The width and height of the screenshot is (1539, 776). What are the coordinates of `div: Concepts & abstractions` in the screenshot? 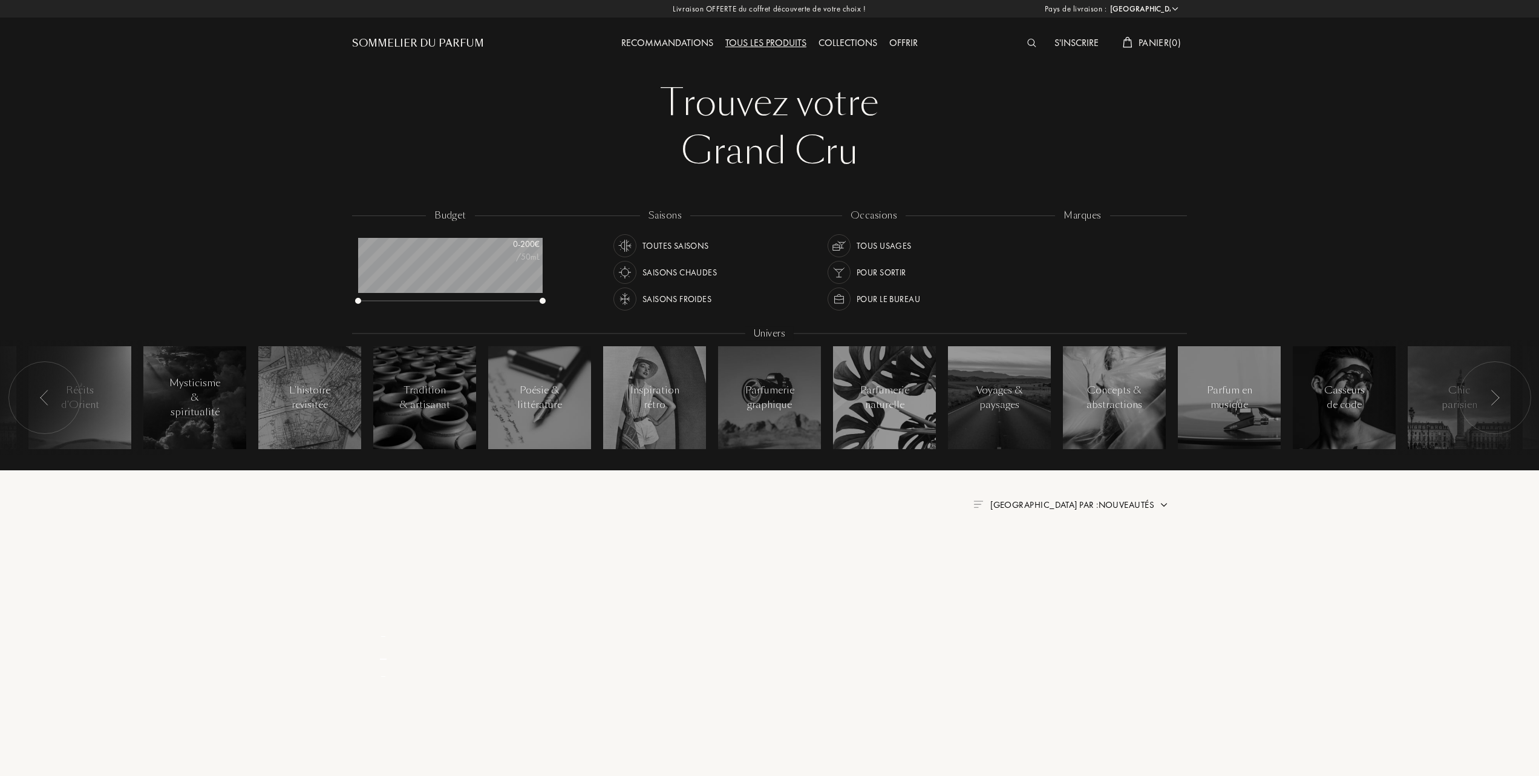 It's located at (1115, 398).